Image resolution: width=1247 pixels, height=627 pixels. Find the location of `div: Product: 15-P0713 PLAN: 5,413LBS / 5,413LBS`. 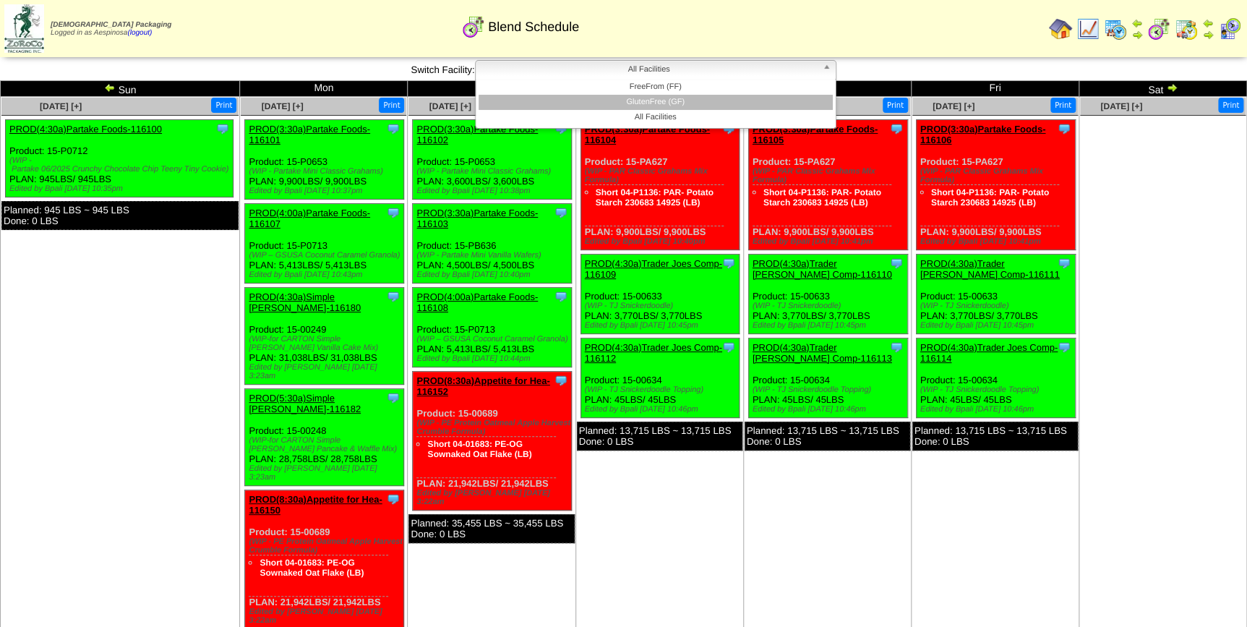

div: Product: 15-P0713 PLAN: 5,413LBS / 5,413LBS is located at coordinates (325, 244).